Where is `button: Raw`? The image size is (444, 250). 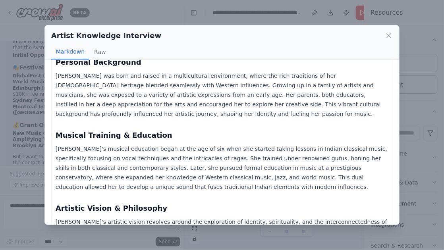
button: Raw is located at coordinates (100, 52).